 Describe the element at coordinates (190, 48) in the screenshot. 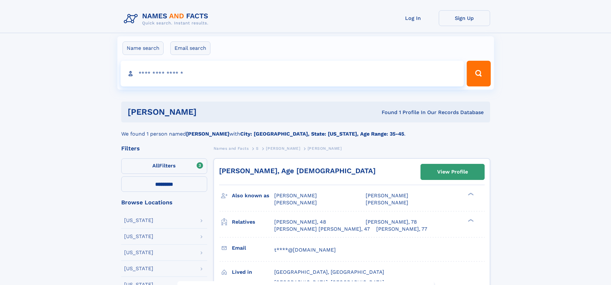

I see `label: Email search` at that location.